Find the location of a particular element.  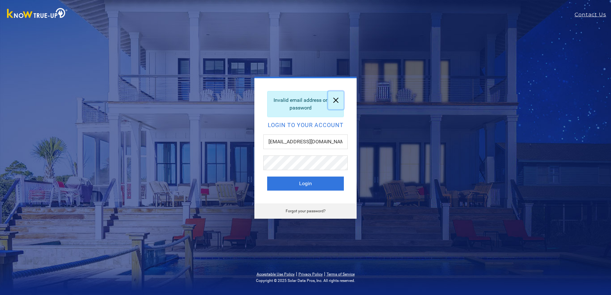

a: Privacy Policy is located at coordinates (311, 275).